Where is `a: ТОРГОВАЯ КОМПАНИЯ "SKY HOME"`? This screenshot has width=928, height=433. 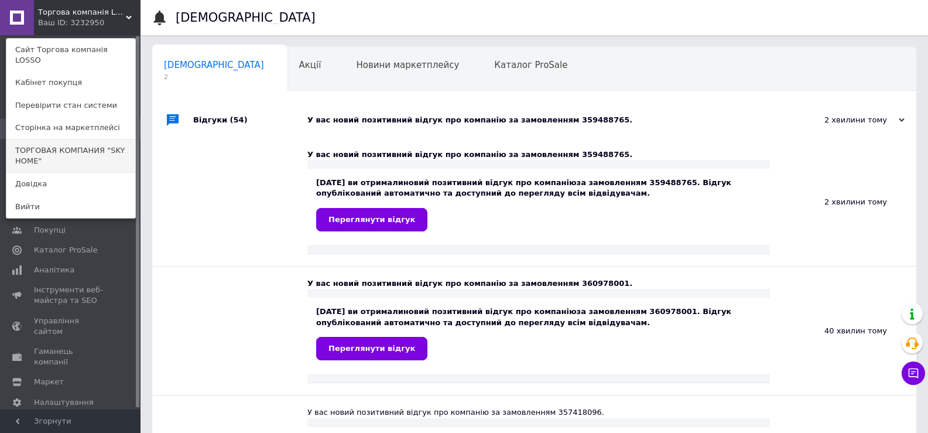 a: ТОРГОВАЯ КОМПАНИЯ "SKY HOME" is located at coordinates (71, 156).